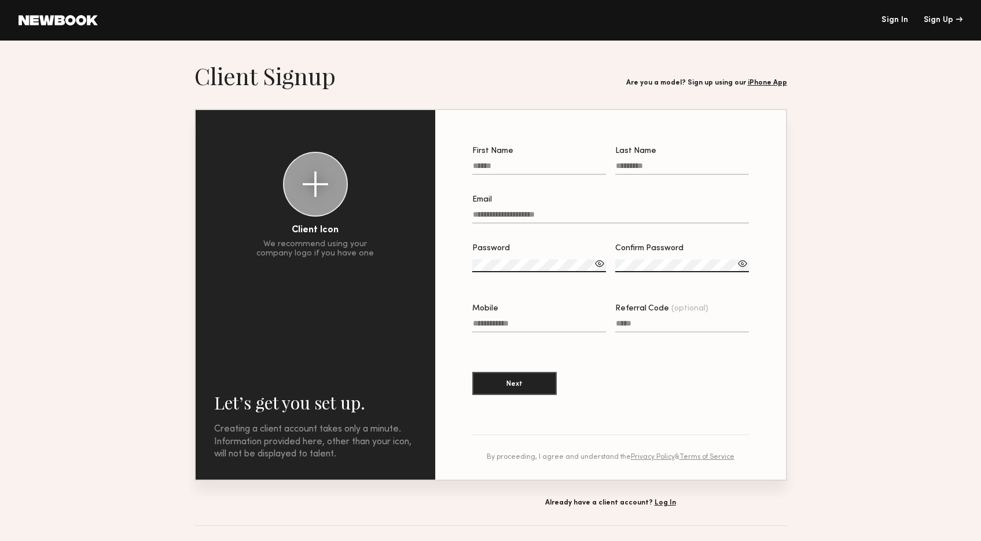 This screenshot has height=541, width=981. What do you see at coordinates (707, 83) in the screenshot?
I see `div: Are you a model? Sign up using our` at bounding box center [707, 83].